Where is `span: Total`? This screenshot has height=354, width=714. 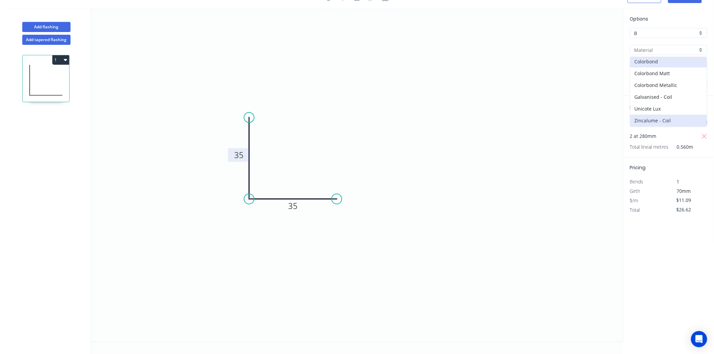 span: Total is located at coordinates (635, 210).